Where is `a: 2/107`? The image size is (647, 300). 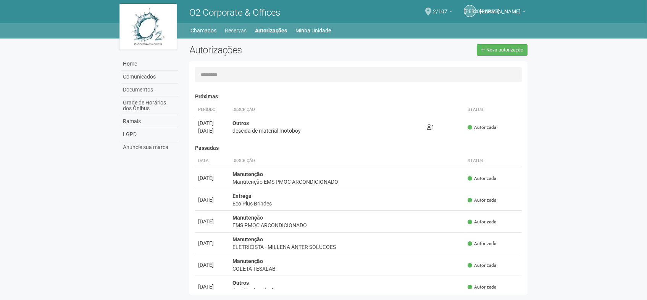 a: 2/107 is located at coordinates (442, 13).